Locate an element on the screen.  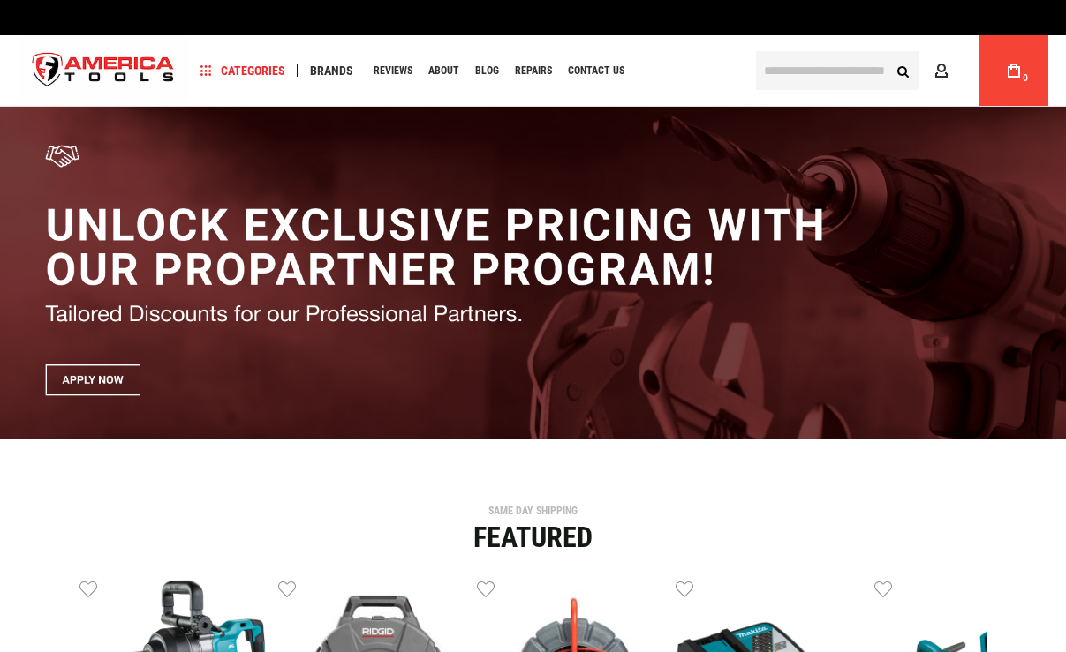
a: Categories is located at coordinates (243, 71).